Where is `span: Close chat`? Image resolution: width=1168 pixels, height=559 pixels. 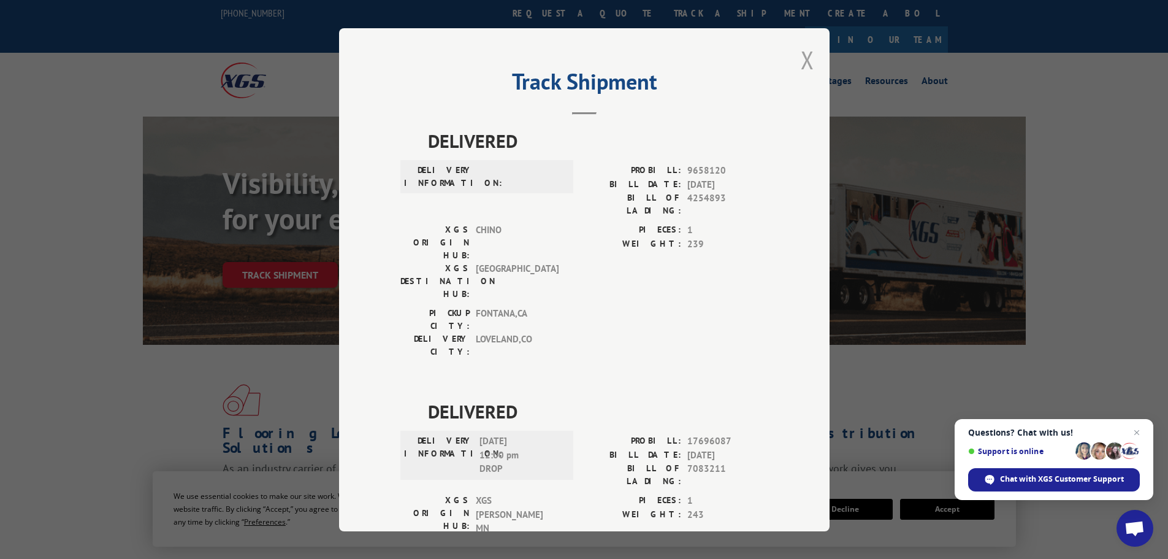
span: Close chat is located at coordinates (1137, 432).